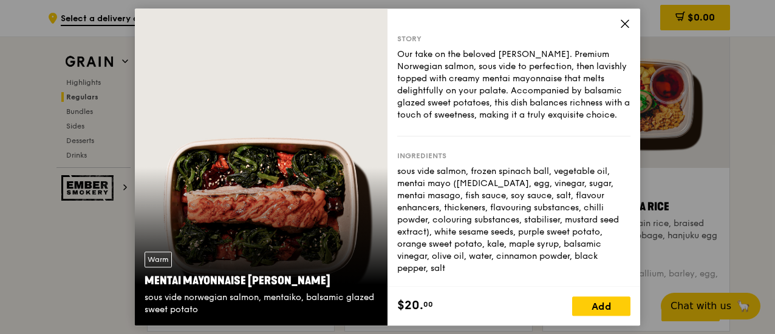 This screenshot has width=775, height=334. What do you see at coordinates (410, 306) in the screenshot?
I see `span: $20.` at bounding box center [410, 306].